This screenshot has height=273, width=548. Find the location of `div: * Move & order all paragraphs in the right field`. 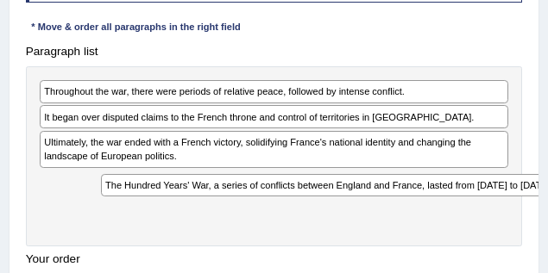

div: * Move & order all paragraphs in the right field is located at coordinates (136, 28).